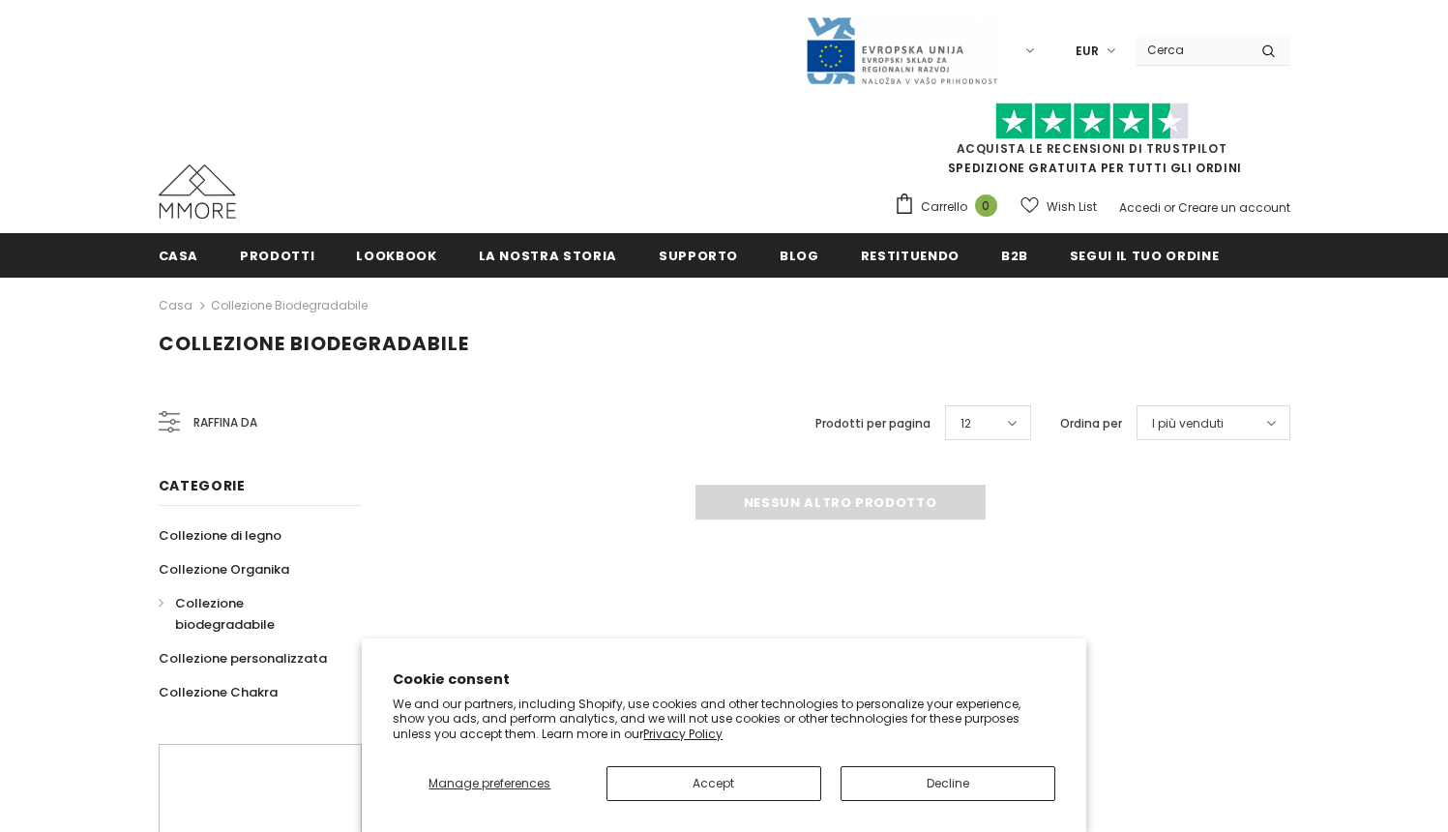 This screenshot has width=1448, height=832. I want to click on span: Manage preferences, so click(489, 782).